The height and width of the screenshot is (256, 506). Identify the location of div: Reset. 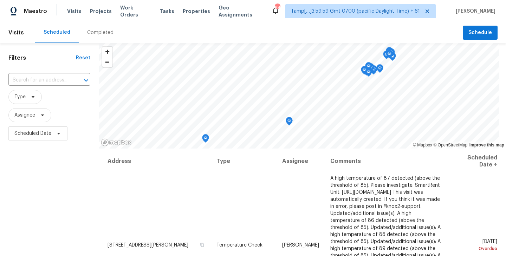
(83, 58).